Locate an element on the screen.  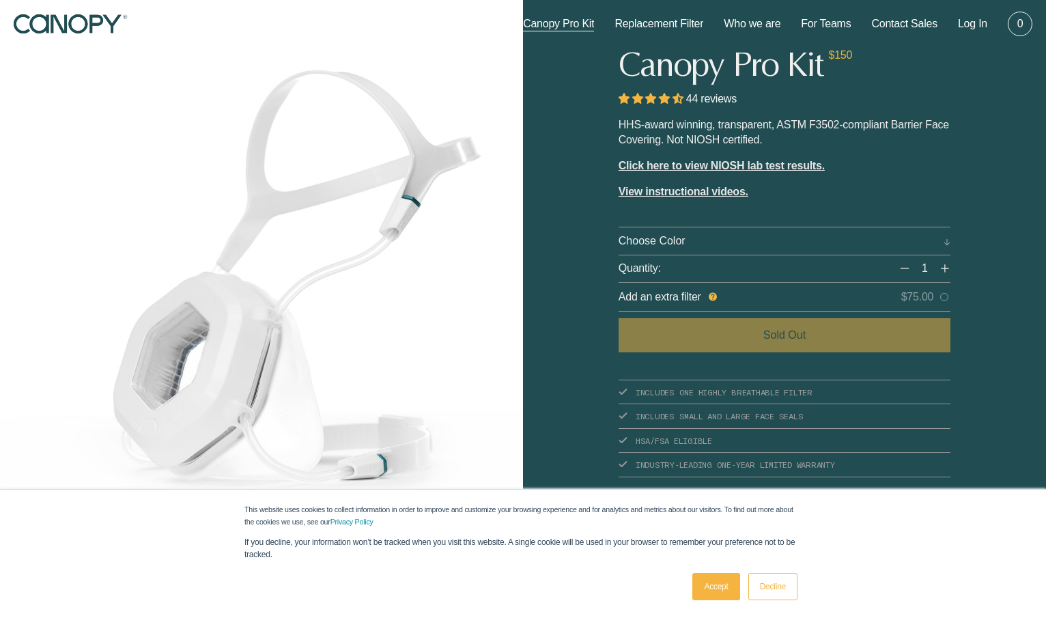
li: HSA/FSA ELIGIBLE is located at coordinates (785, 441).